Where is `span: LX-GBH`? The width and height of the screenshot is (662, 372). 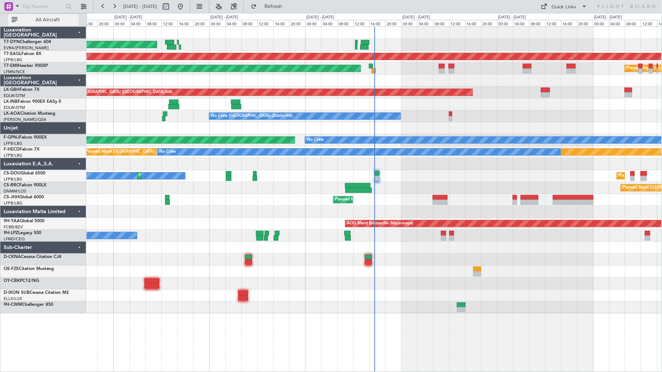 span: LX-GBH is located at coordinates (12, 90).